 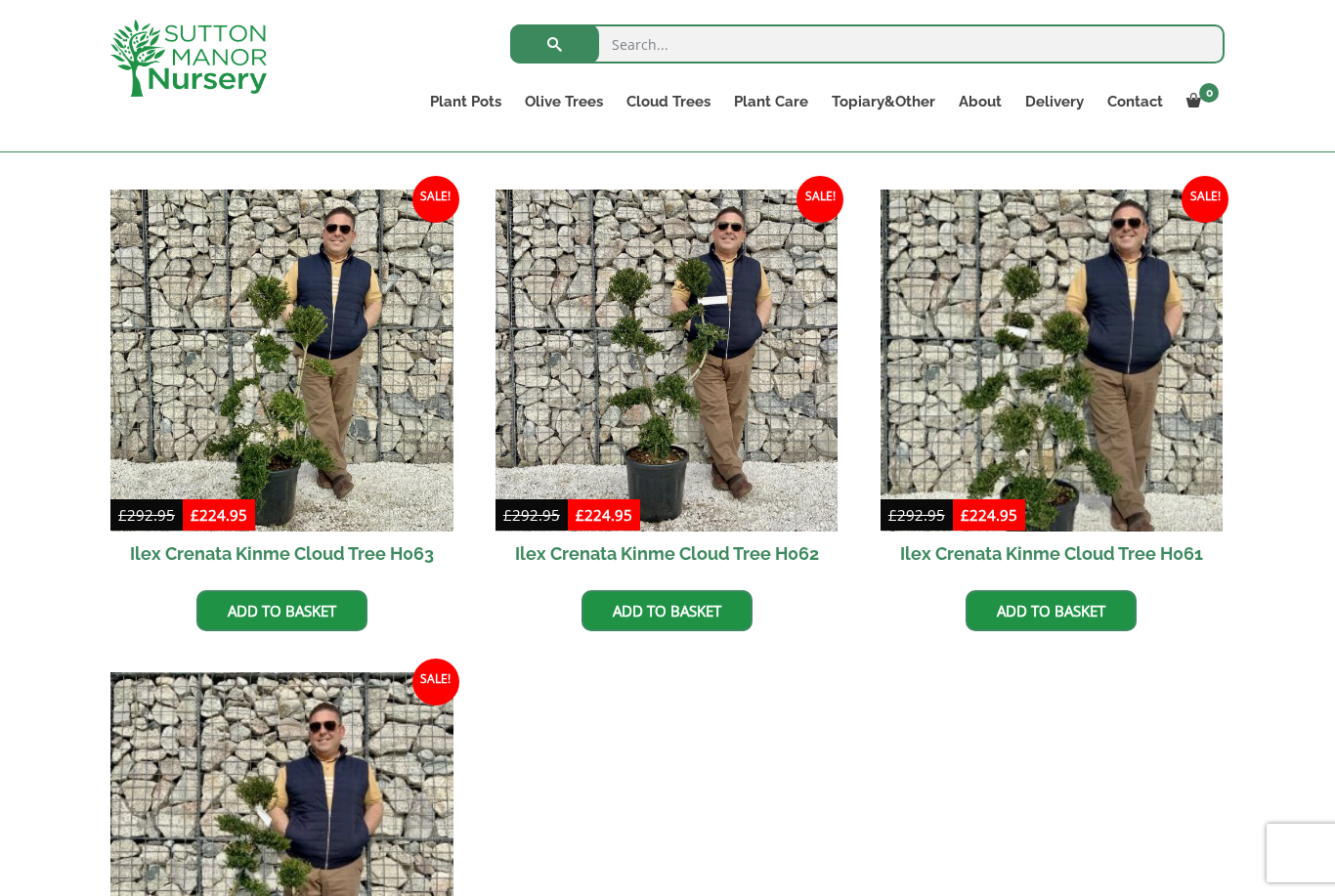 What do you see at coordinates (669, 101) in the screenshot?
I see `a: Cloud Trees` at bounding box center [669, 101].